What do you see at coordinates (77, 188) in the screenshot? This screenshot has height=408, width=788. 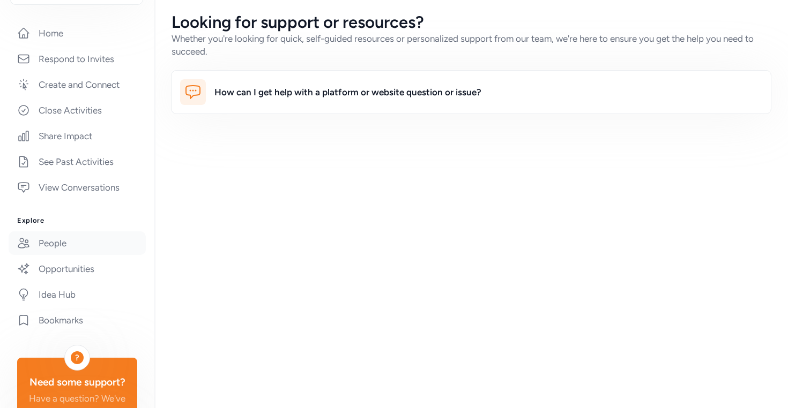 I see `a: View Conversations` at bounding box center [77, 188].